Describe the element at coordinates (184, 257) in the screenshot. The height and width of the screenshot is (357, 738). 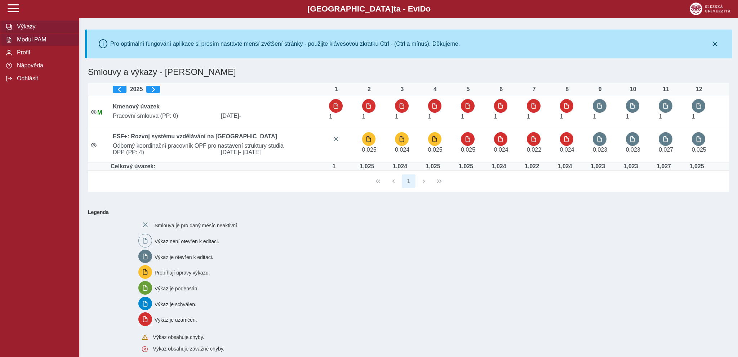
I see `span: Výkaz je otevřen k editaci.` at that location.